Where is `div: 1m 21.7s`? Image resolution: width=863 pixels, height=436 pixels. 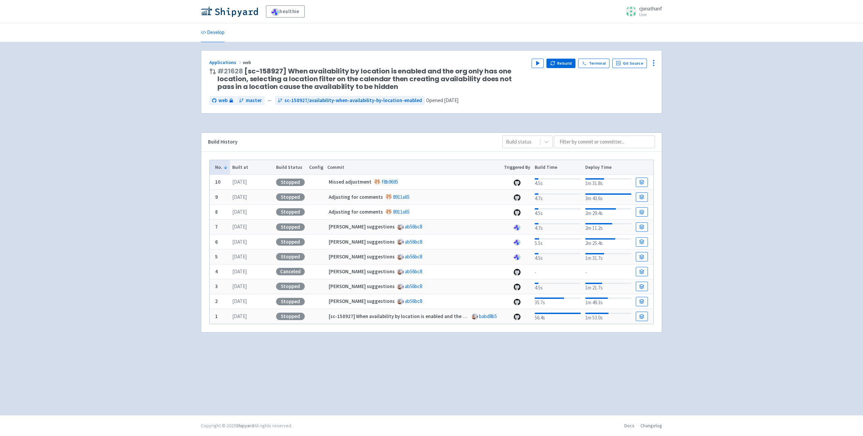 div: 1m 21.7s is located at coordinates (608, 286).